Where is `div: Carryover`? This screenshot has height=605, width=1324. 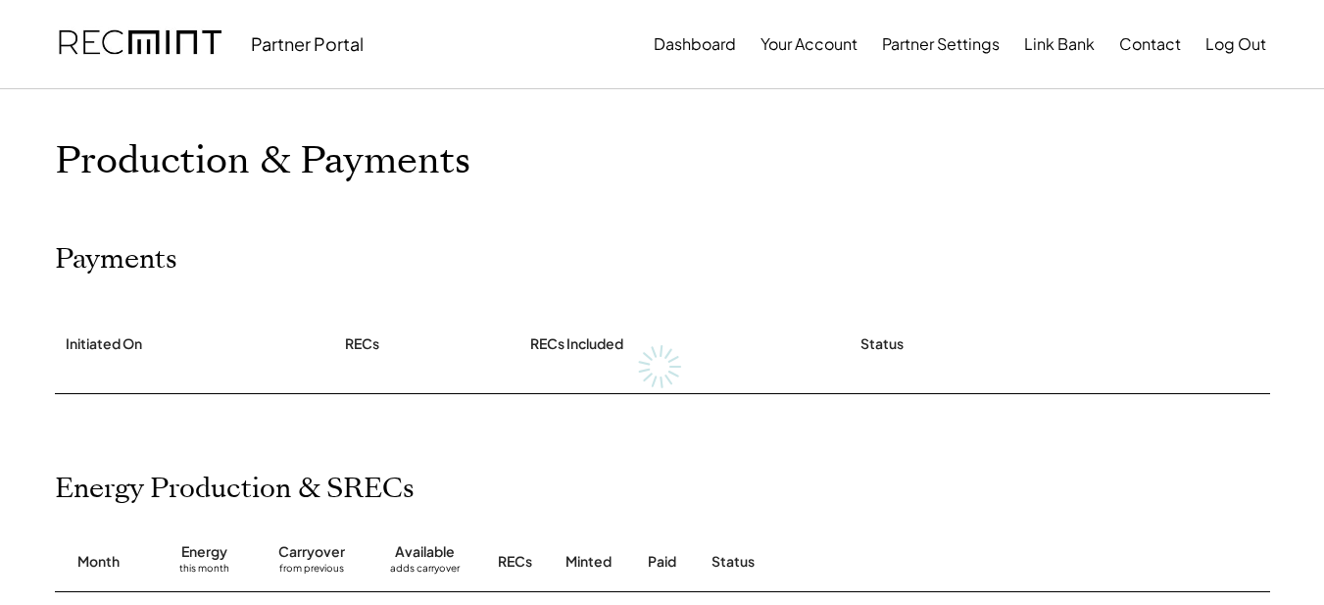
div: Carryover is located at coordinates (312, 552).